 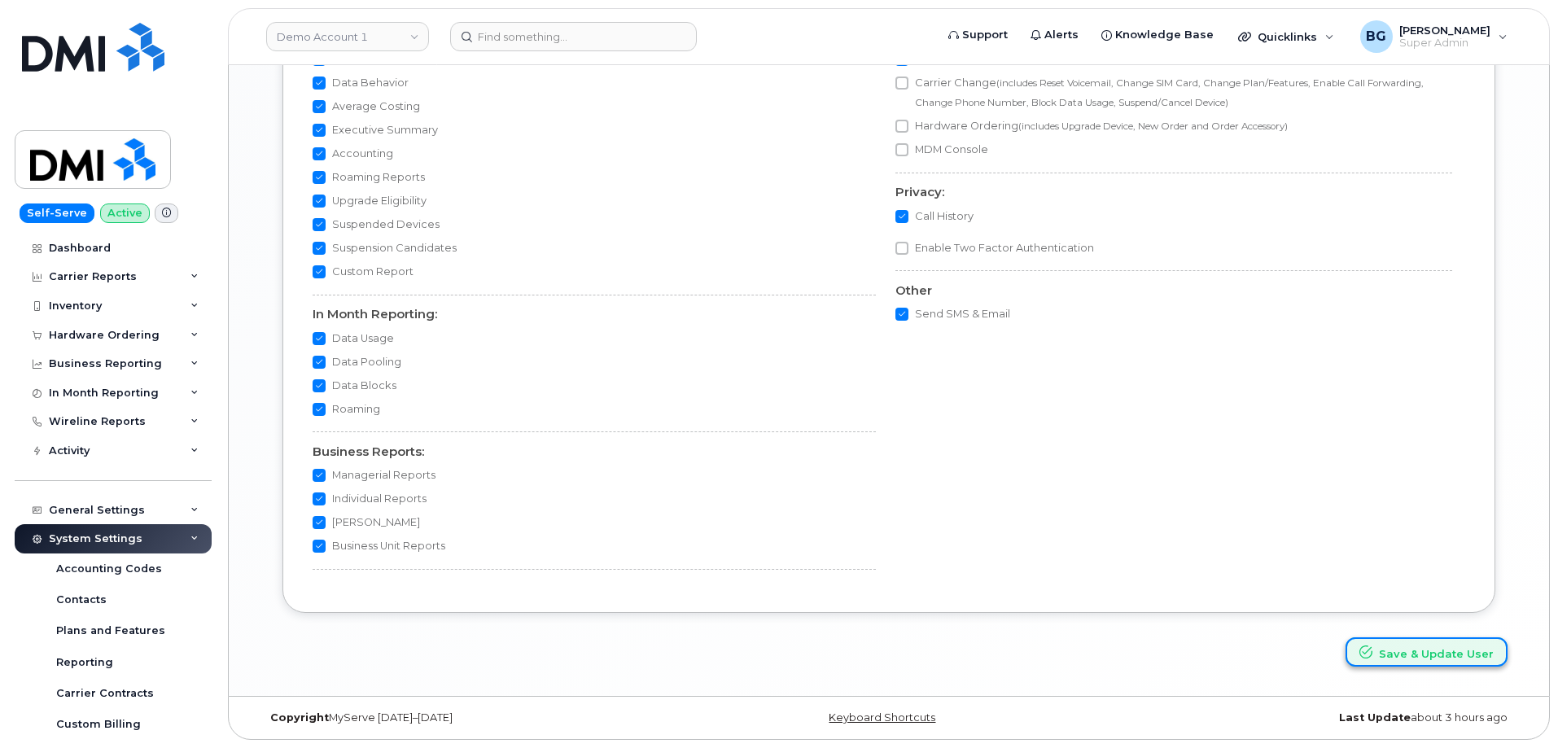 What do you see at coordinates (1169, 93) in the screenshot?
I see `small: (includes Reset Voicemail, Change SIM Card, Change Plan/Features, Enable Call Forwarding, Change ...` at bounding box center [1169, 93].